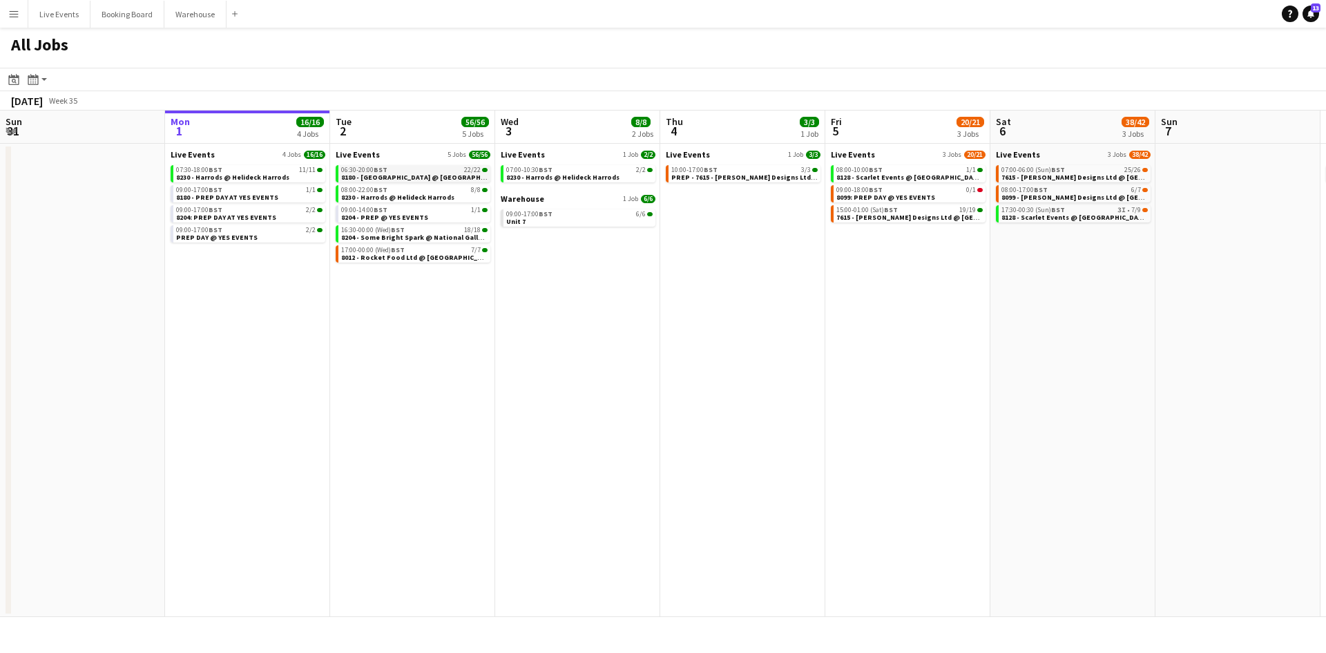  Describe the element at coordinates (1315, 8) in the screenshot. I see `span: 13` at that location.